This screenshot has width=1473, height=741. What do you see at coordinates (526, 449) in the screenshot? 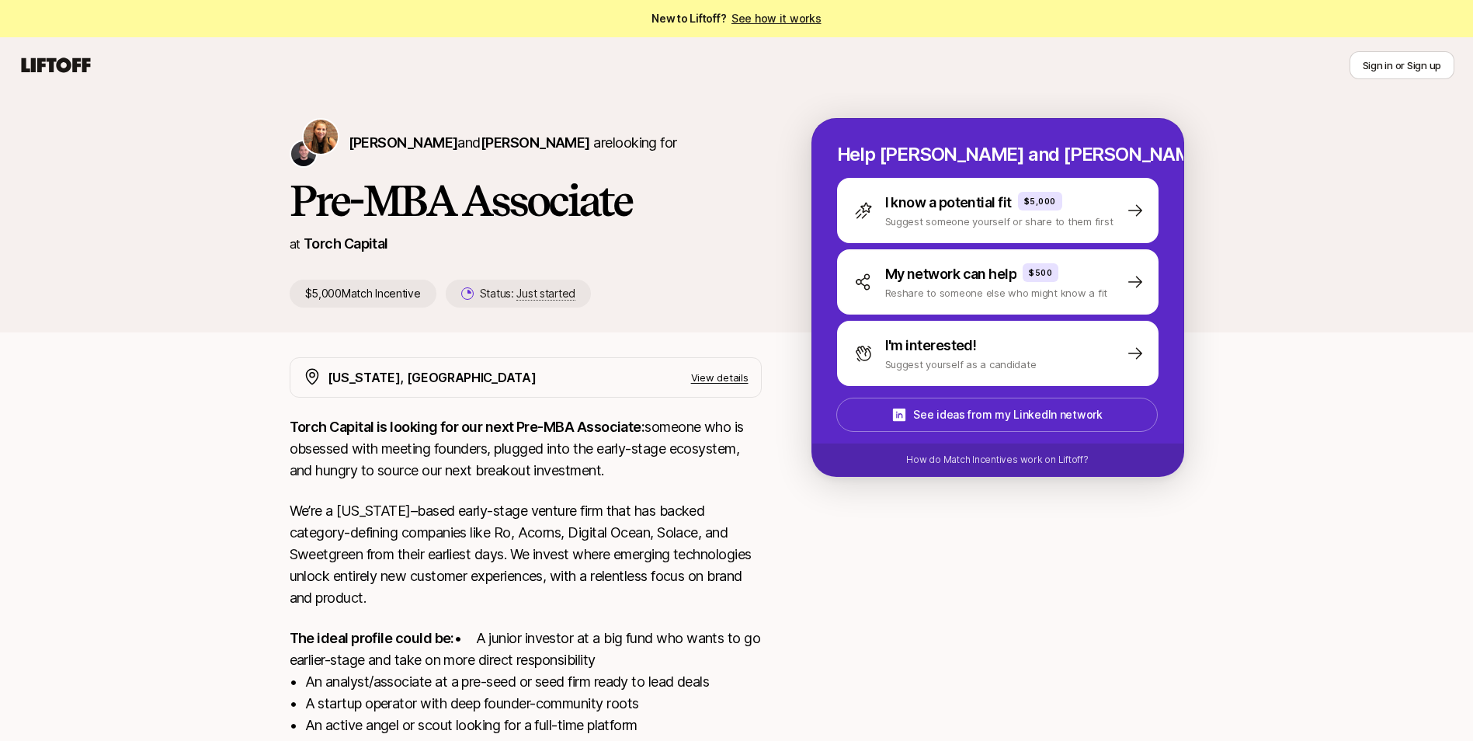
I see `p: someone who is obsessed with meeting founders, plugged into the early-stage ecosystem, and hungry...` at bounding box center [526, 449].